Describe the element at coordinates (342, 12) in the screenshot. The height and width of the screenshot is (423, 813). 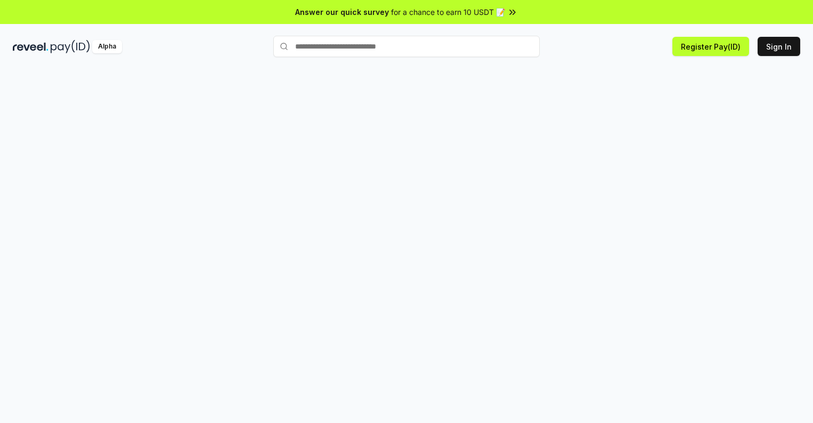
I see `span: Answer our quick survey` at that location.